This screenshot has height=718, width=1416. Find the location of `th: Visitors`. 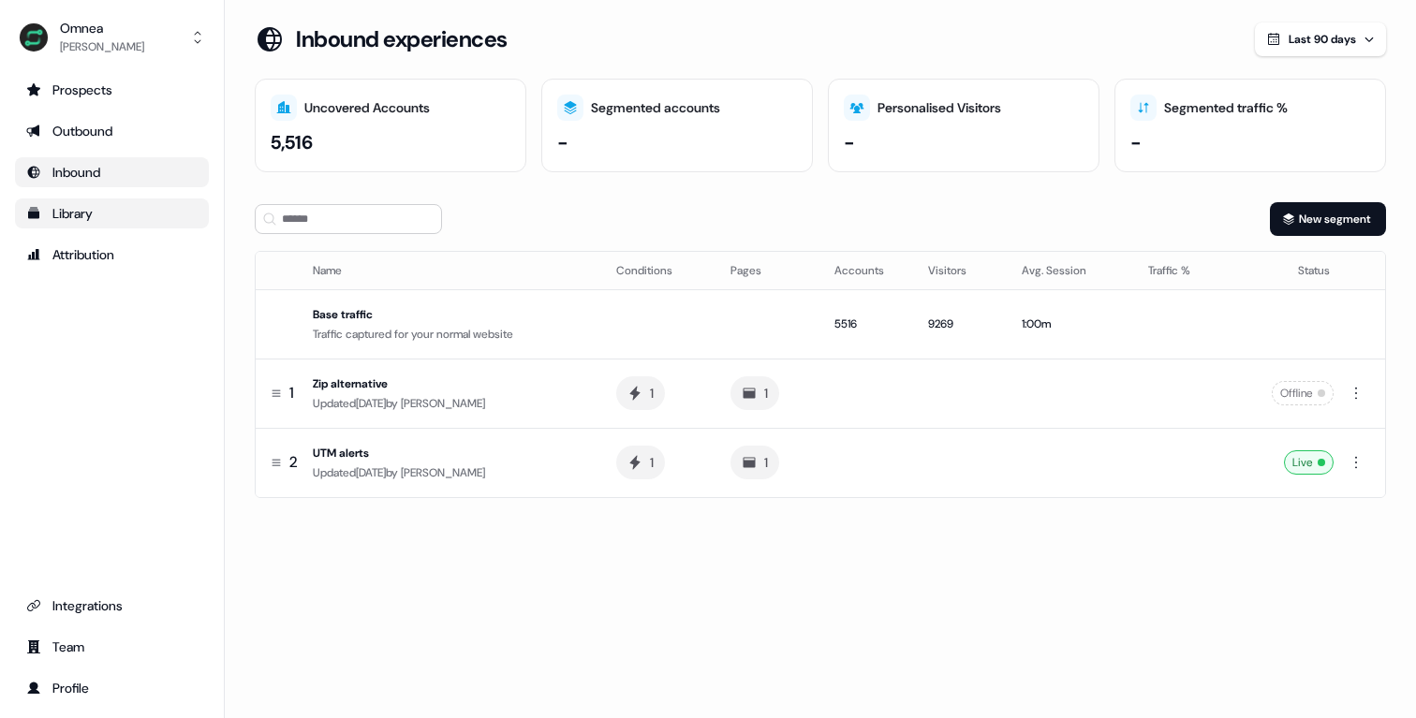

th: Visitors is located at coordinates (960, 271).